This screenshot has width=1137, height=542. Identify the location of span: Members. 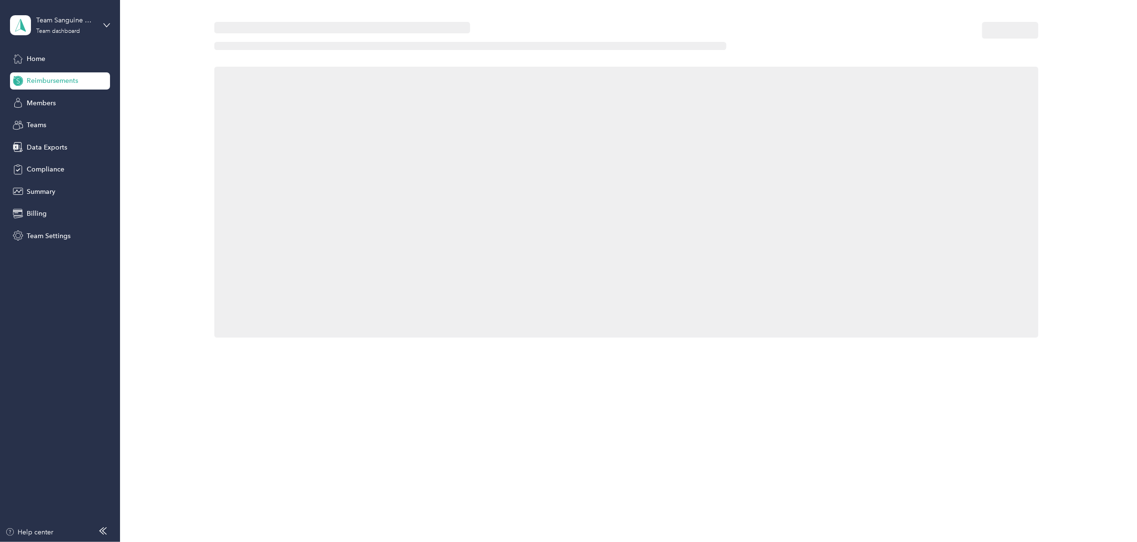
(41, 103).